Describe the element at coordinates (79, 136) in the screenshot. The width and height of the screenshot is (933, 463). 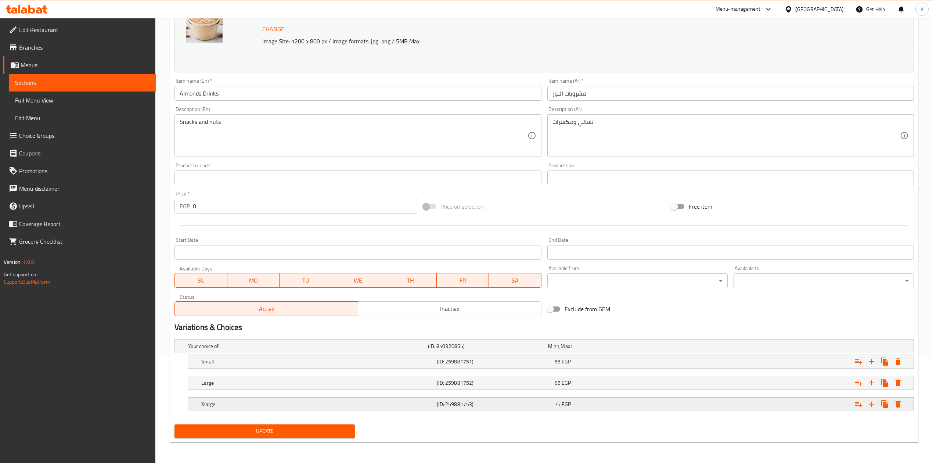
I see `a: Choice Groups` at that location.